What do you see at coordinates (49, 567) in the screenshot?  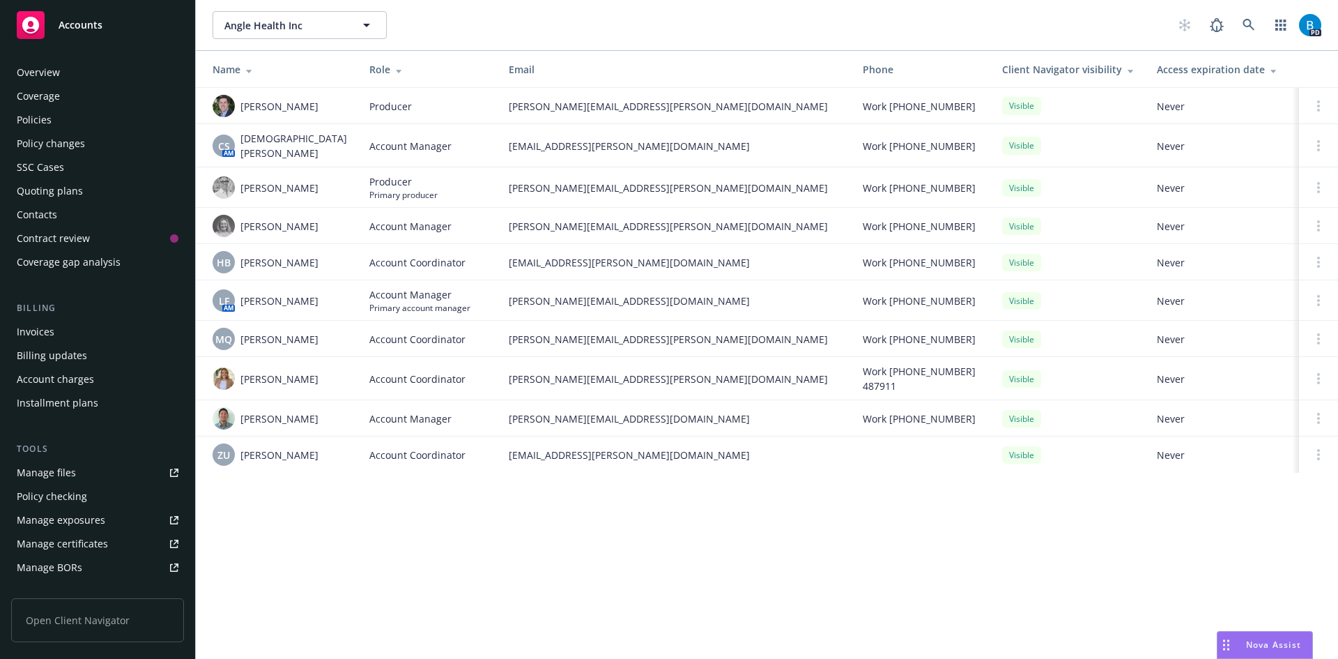 I see `div: Manage BORs` at bounding box center [49, 567].